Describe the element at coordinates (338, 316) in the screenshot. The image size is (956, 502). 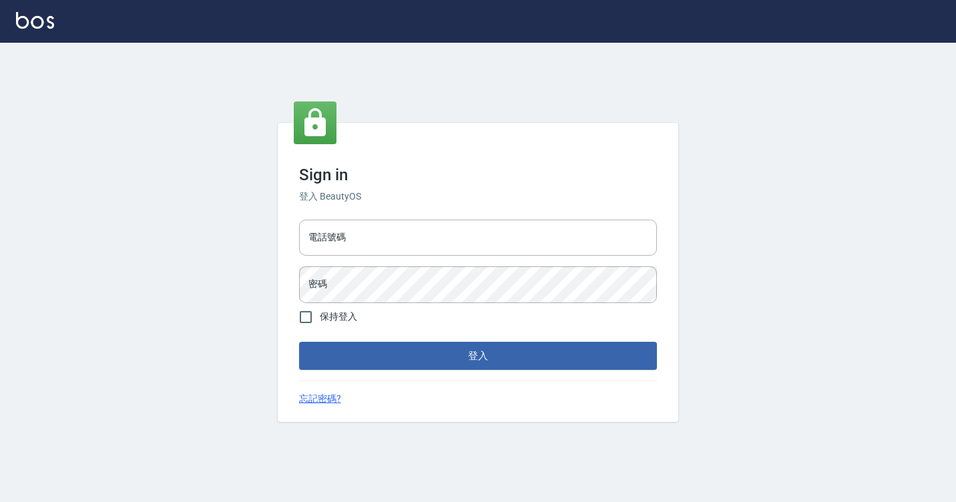
I see `span: 保持登入` at that location.